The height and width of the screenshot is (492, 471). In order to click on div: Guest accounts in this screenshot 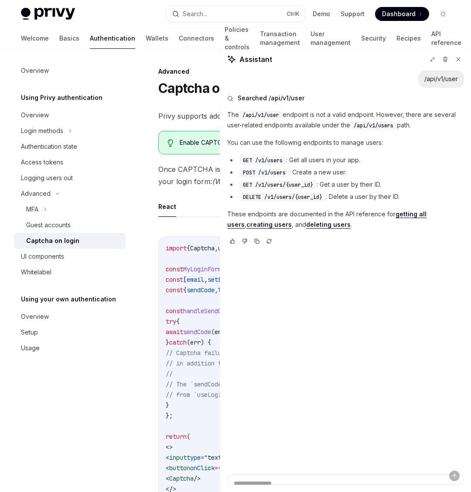, I will do `click(48, 225)`.